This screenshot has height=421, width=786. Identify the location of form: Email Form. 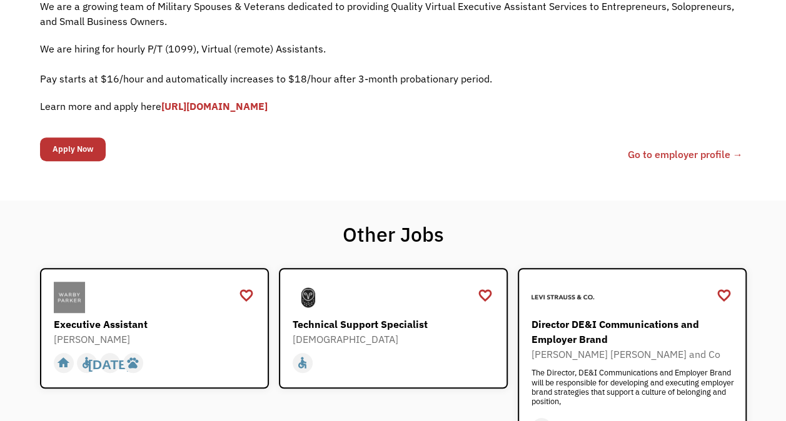
(72, 149).